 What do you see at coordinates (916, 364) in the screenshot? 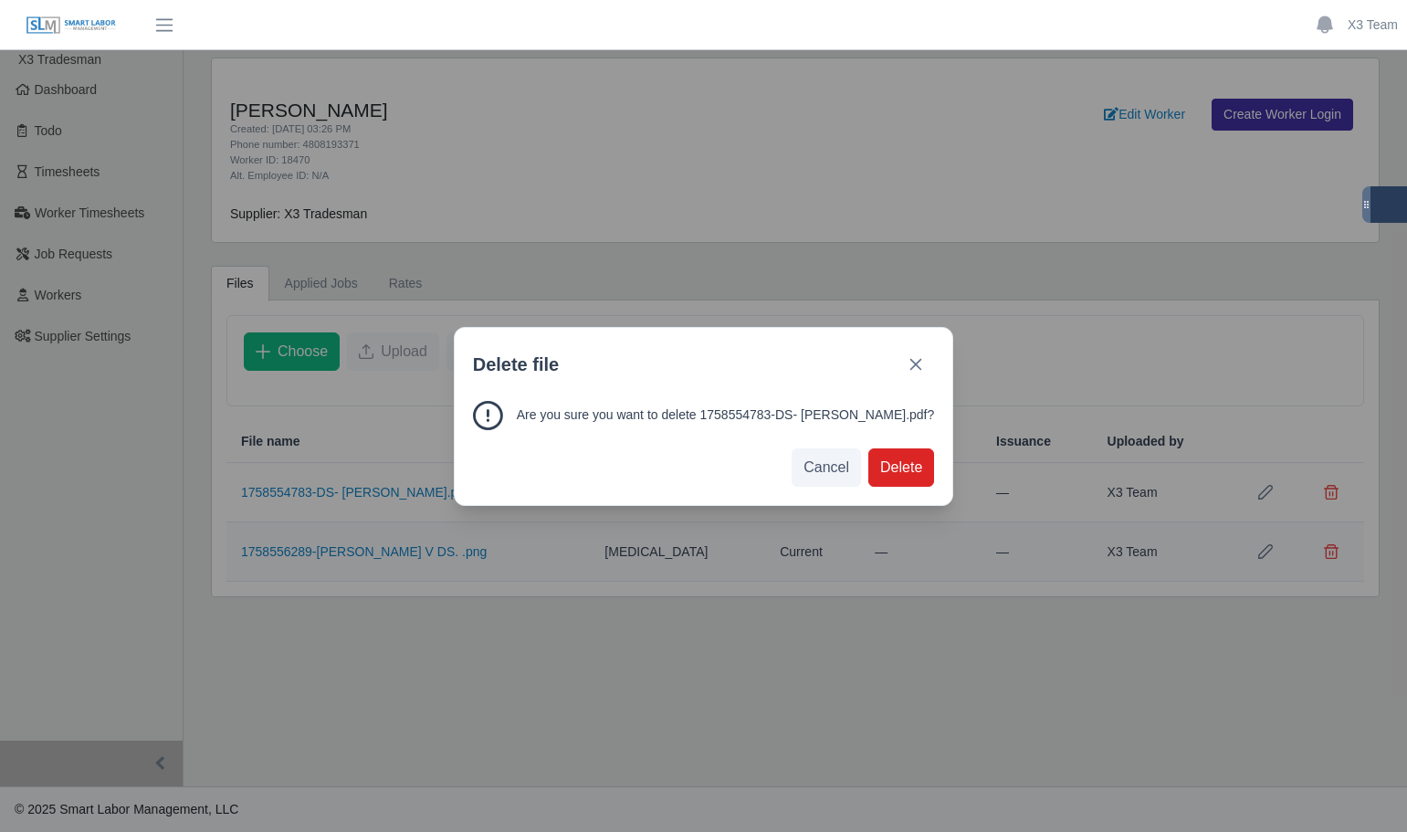
I see `button: Close` at bounding box center [916, 364].